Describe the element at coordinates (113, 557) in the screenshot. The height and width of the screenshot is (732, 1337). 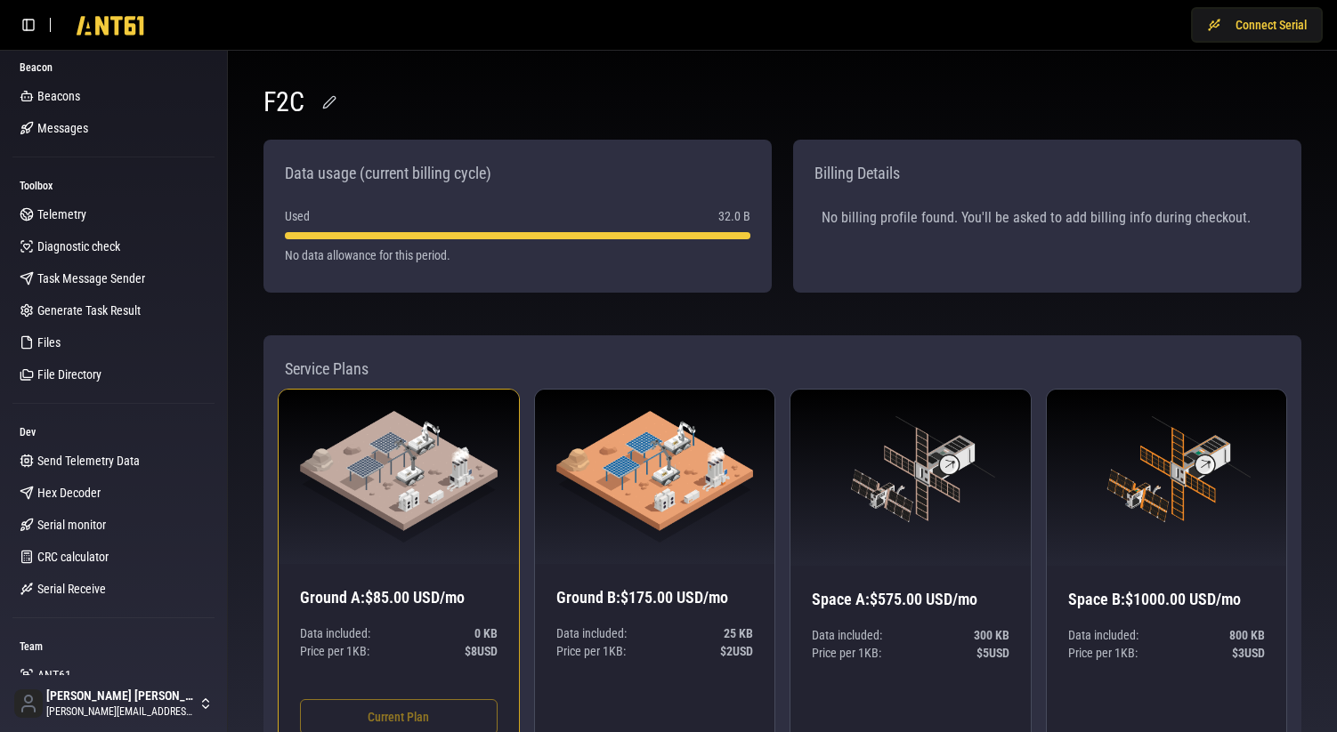
I see `a: CRC calculator` at that location.